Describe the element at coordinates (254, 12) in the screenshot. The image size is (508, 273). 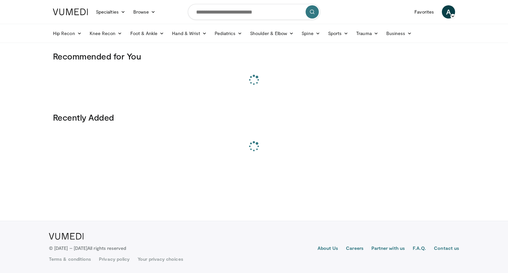
I see `input: Search topics, interventions` at that location.